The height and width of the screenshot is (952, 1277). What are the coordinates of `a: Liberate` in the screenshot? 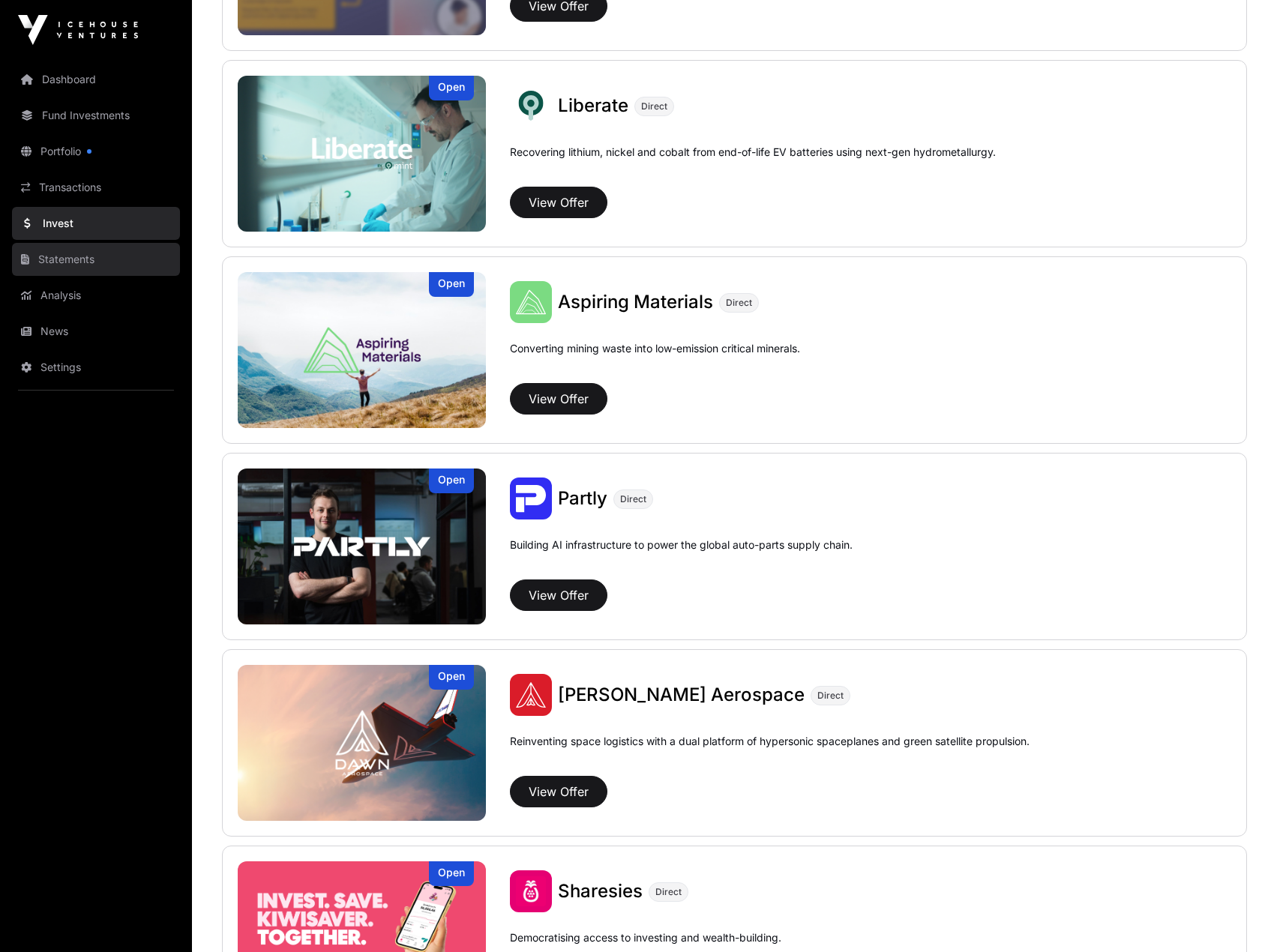 It's located at (593, 105).